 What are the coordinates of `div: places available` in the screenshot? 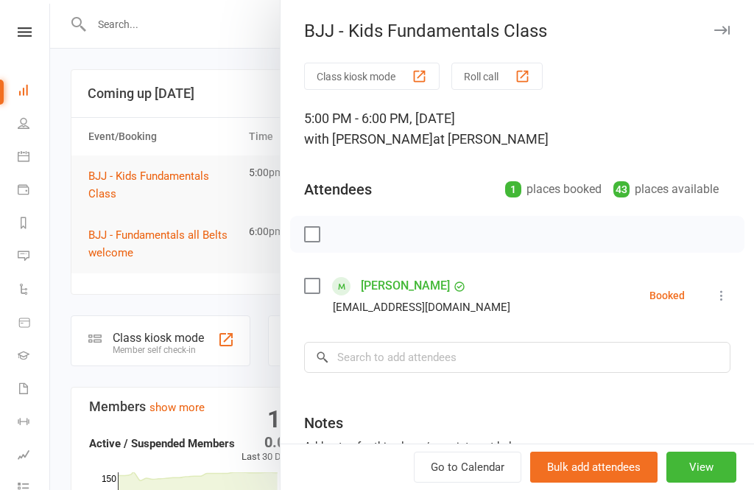 It's located at (666, 189).